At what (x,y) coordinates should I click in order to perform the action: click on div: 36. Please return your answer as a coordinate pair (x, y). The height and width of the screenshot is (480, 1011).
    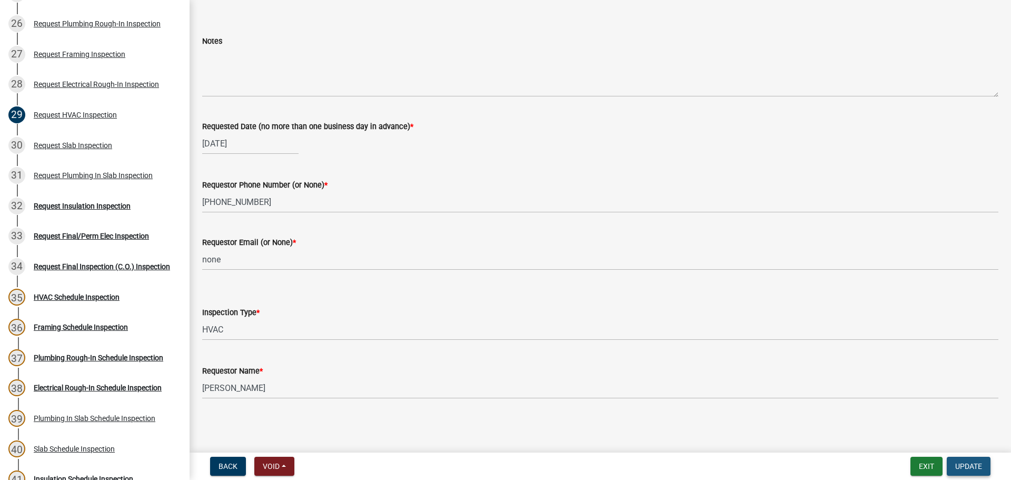
    Looking at the image, I should click on (17, 327).